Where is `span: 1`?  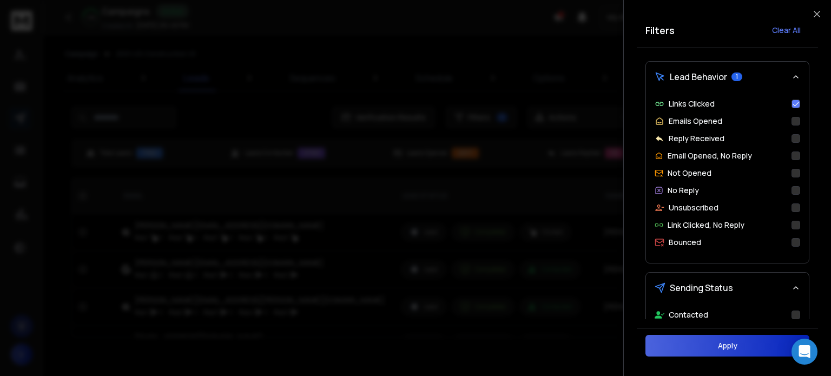 span: 1 is located at coordinates (737, 77).